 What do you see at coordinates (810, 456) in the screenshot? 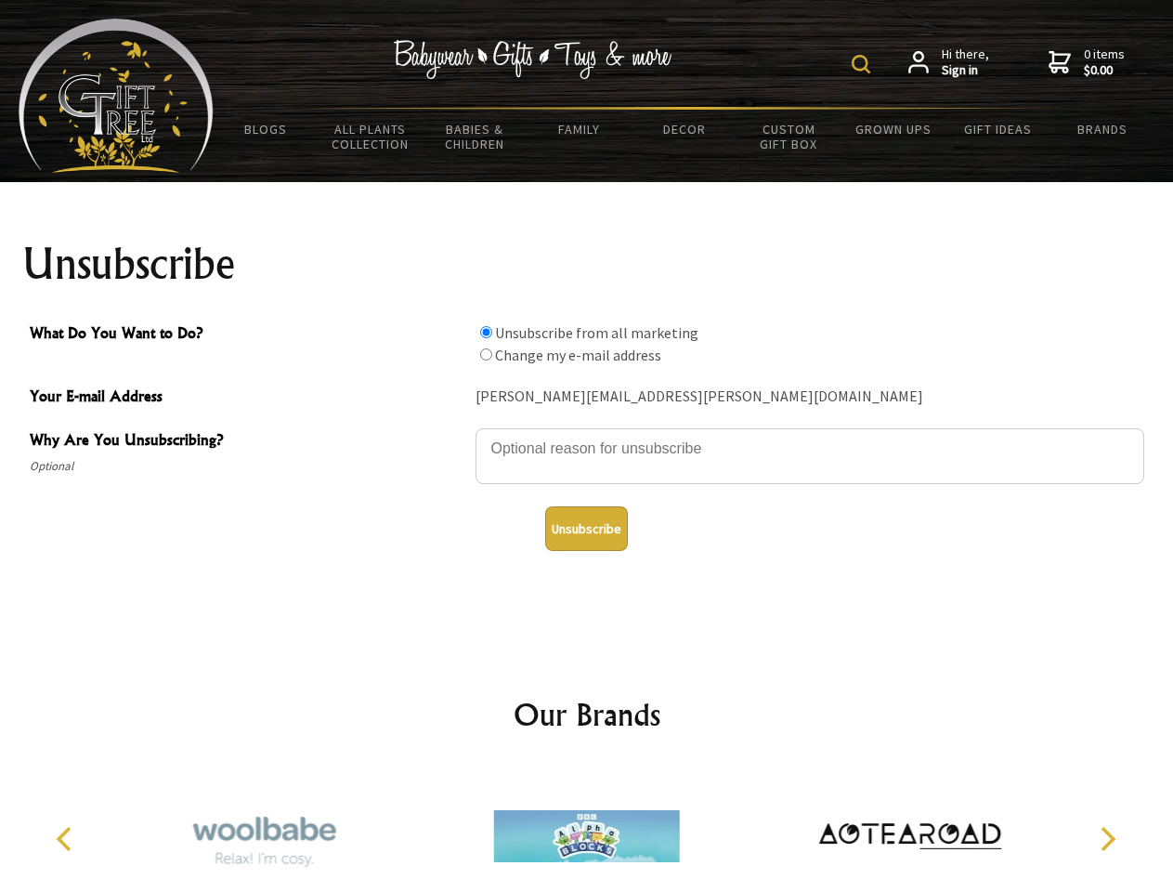
I see `textarea: Why Are You Unsubscribing?` at bounding box center [810, 456].